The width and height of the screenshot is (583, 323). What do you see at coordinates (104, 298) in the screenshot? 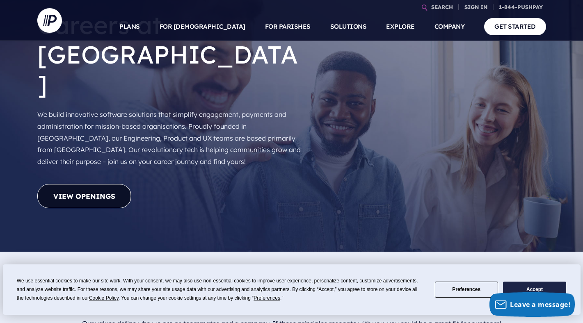
I see `span: Cookie Policy` at bounding box center [104, 298].